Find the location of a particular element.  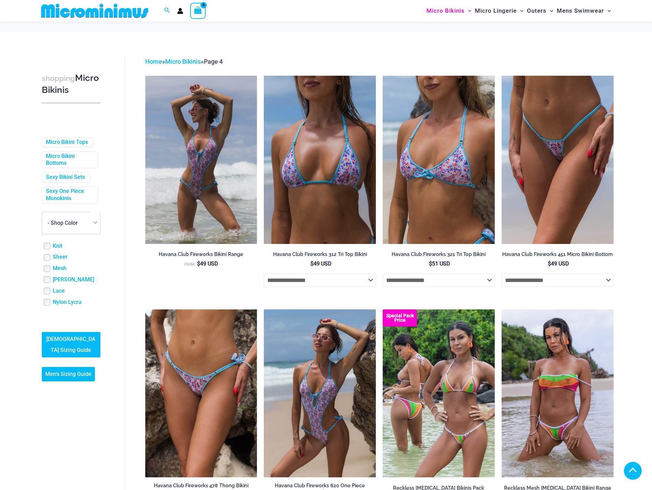

img: Havana Club Fireworks 820 One Piece Monokini 07 is located at coordinates (201, 160).